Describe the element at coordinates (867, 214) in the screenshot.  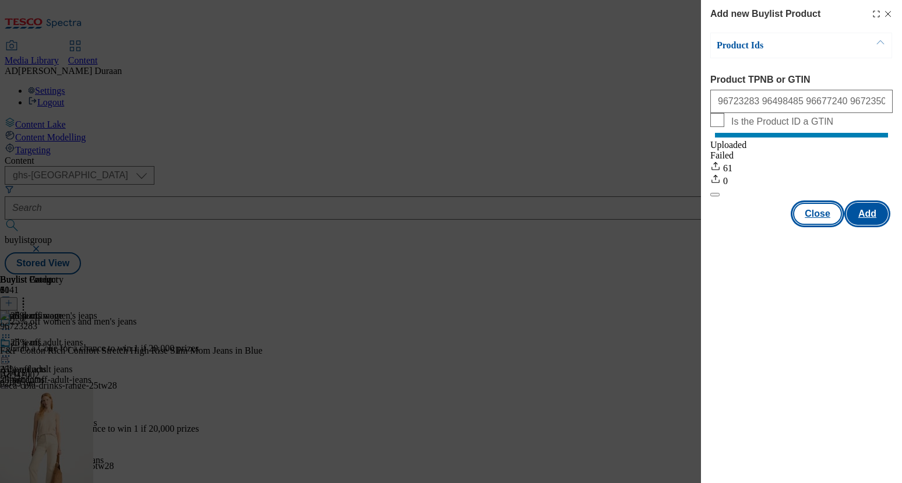
I see `button: Add` at that location.